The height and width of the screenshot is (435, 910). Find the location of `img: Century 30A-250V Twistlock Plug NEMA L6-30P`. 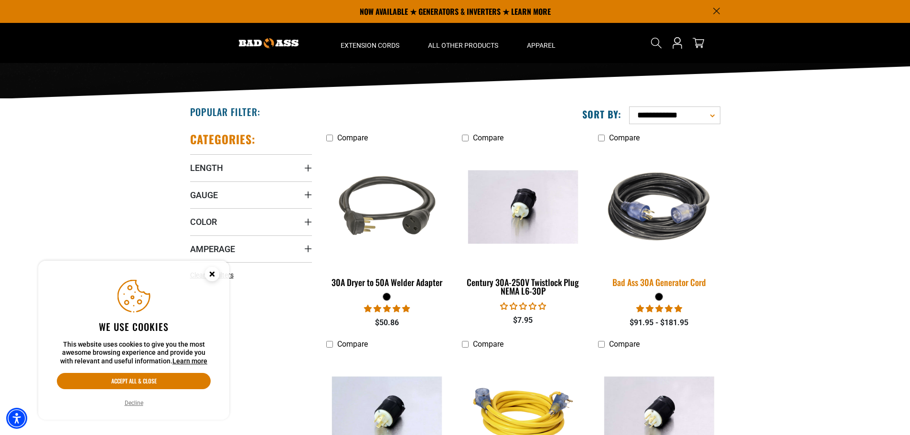

img: Century 30A-250V Twistlock Plug NEMA L6-30P is located at coordinates (523, 207).